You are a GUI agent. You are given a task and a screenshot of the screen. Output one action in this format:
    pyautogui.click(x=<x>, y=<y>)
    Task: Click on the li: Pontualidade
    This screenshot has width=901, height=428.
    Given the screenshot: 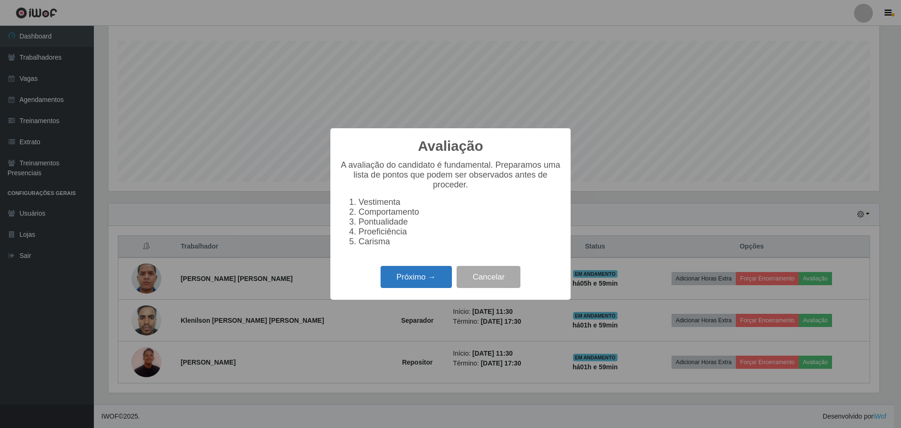 What is the action you would take?
    pyautogui.click(x=460, y=222)
    